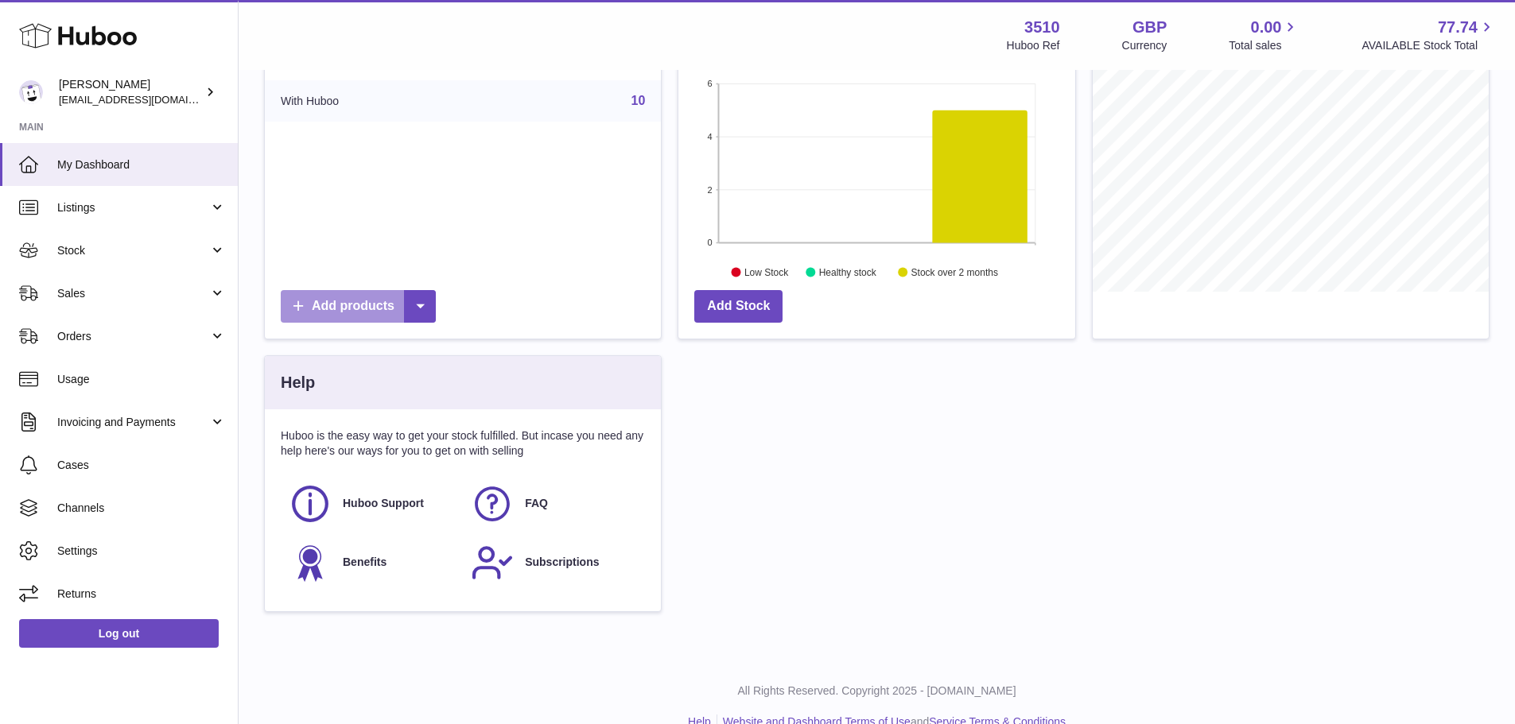 The image size is (1515, 724). I want to click on a: Log out, so click(118, 634).